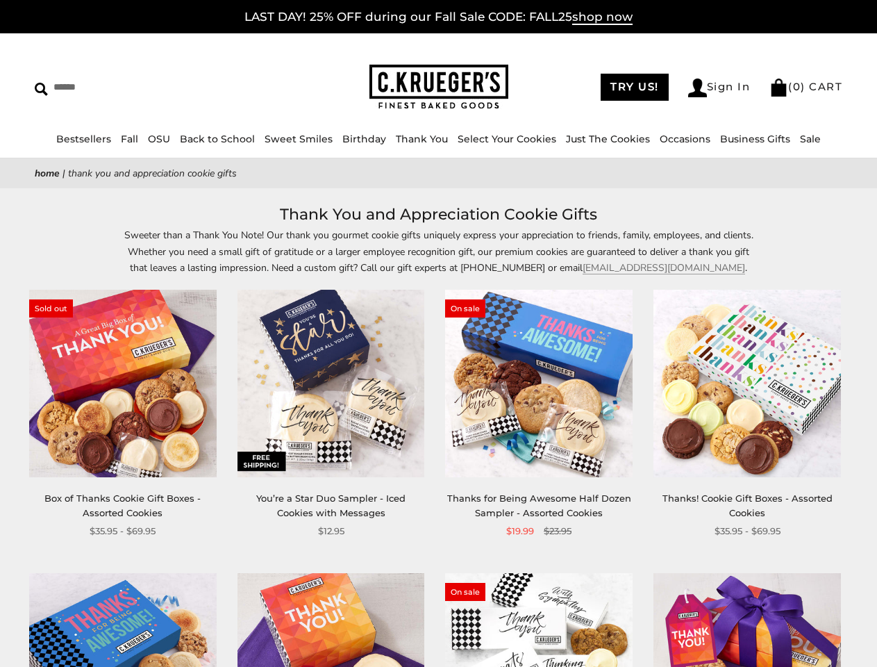  I want to click on span: $12.95, so click(331, 531).